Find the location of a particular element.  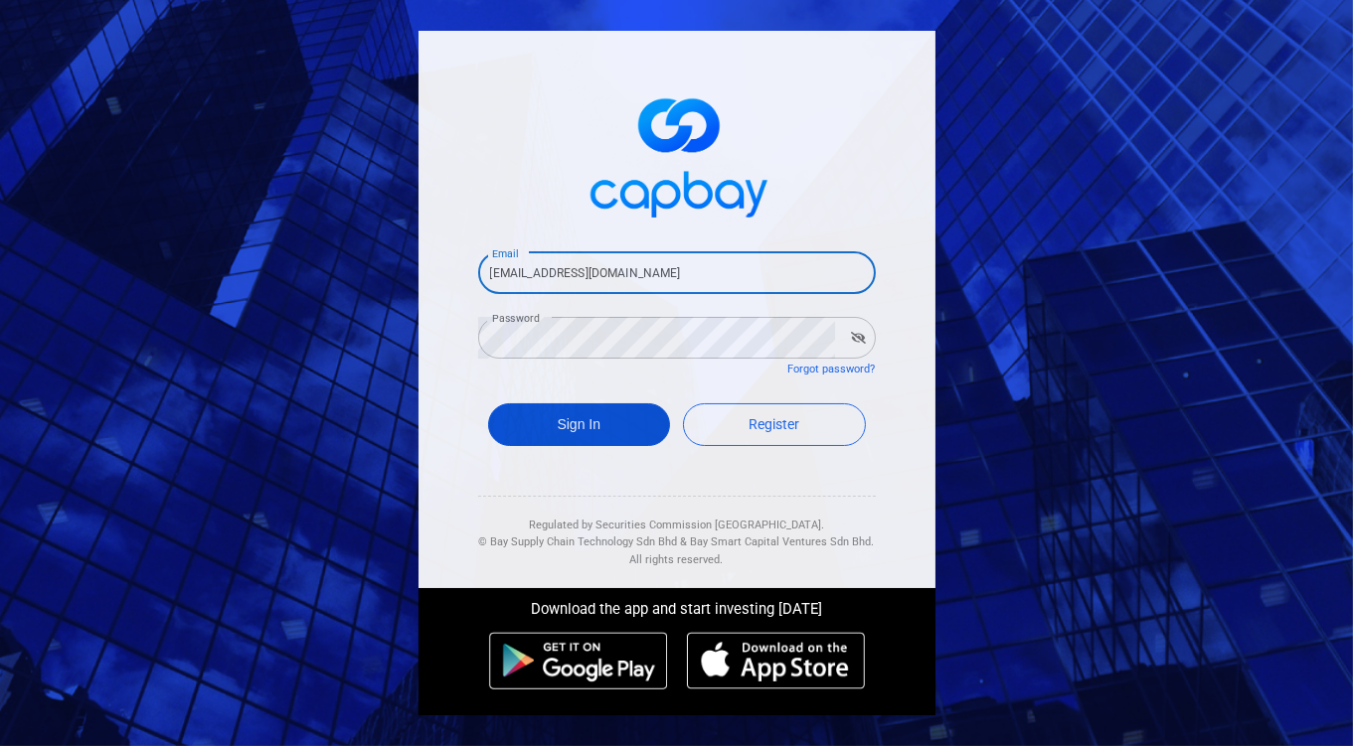

img: logo is located at coordinates (677, 154).